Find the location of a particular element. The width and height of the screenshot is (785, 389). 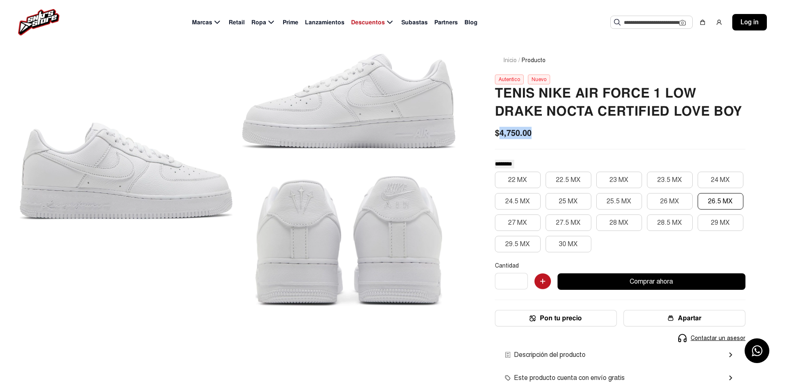

button: 26.5 MX is located at coordinates (720, 201).